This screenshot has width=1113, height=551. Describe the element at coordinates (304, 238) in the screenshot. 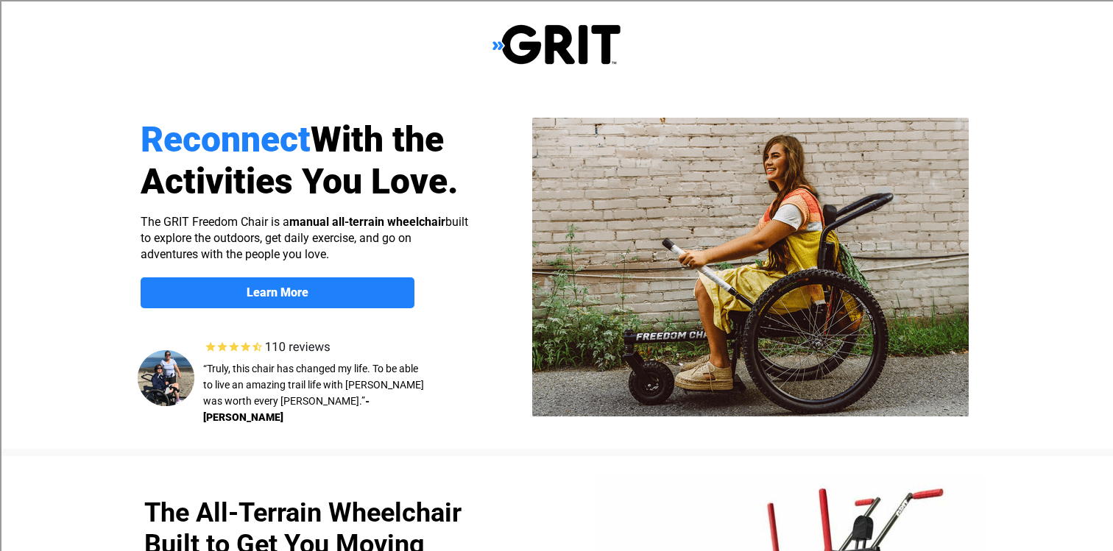

I see `span: The GRIT Freedom Chair is a built to explore the outdoors, get daily exercise, and go on adventur...` at that location.